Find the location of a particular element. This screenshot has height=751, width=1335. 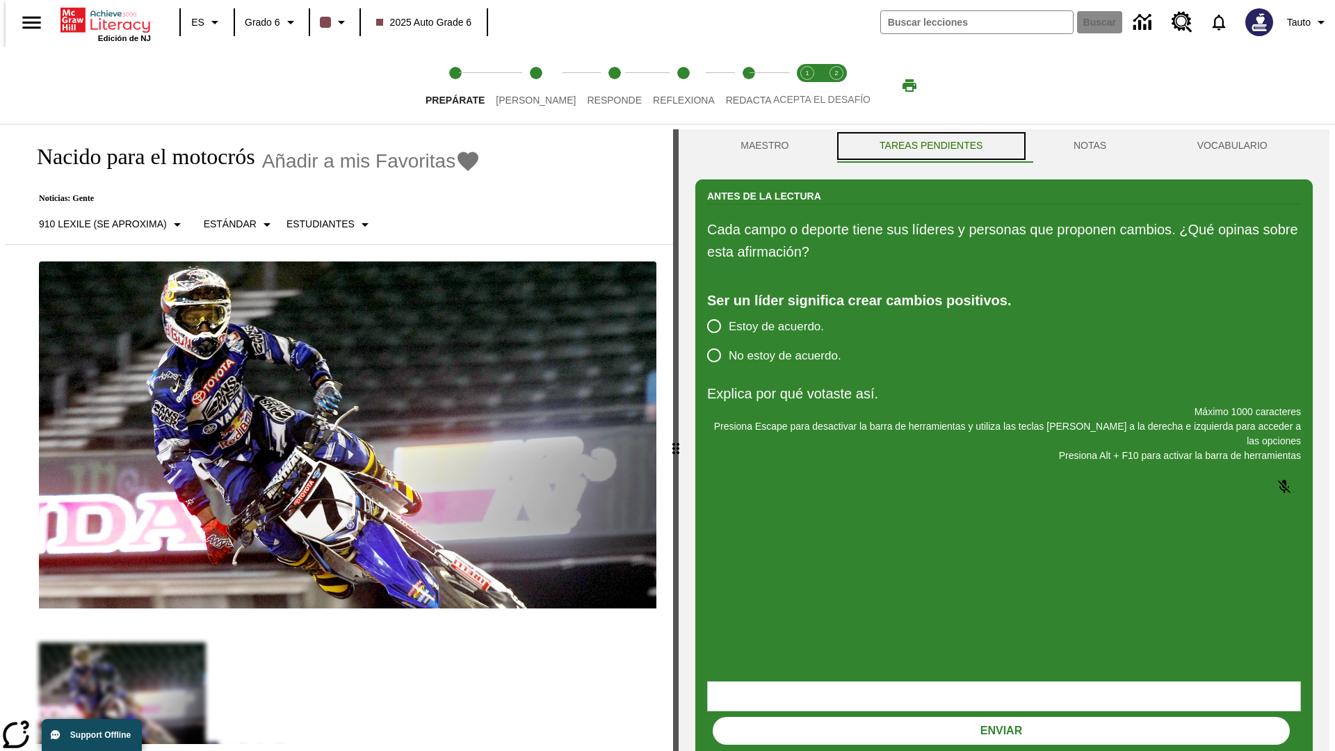

p: Estudiantes is located at coordinates (321, 224).